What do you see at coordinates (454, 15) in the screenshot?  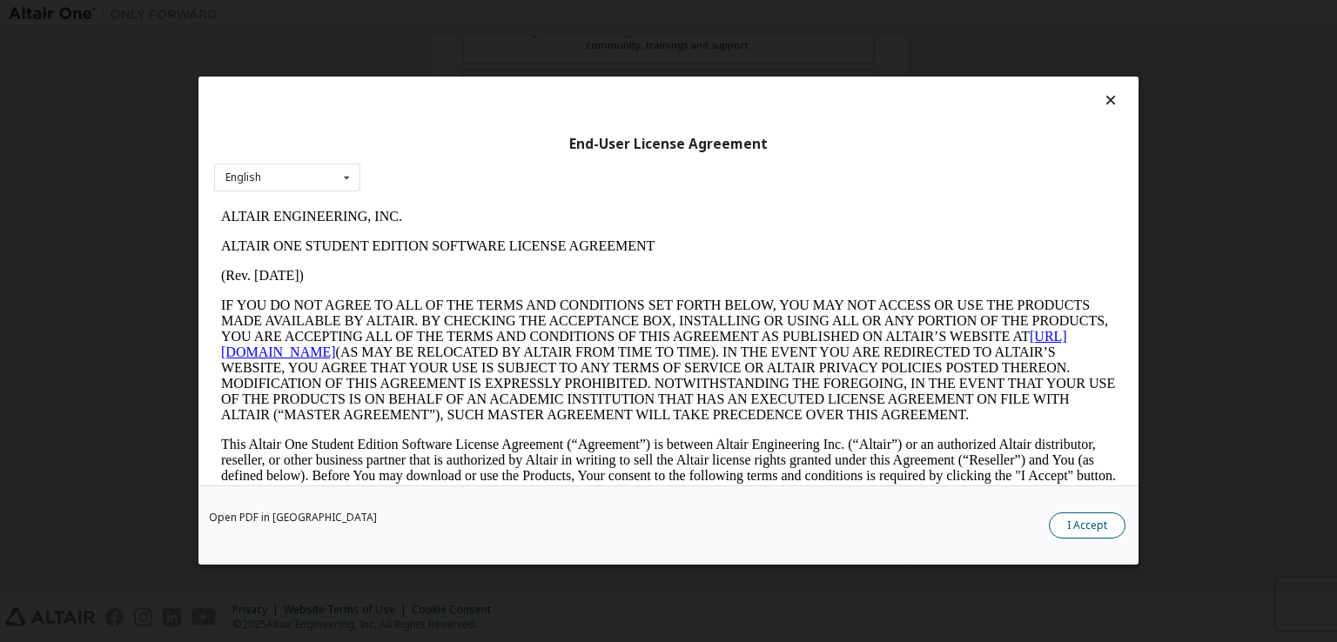 I see `p: ALTAIR ENGINEERING, INC.` at bounding box center [454, 15].